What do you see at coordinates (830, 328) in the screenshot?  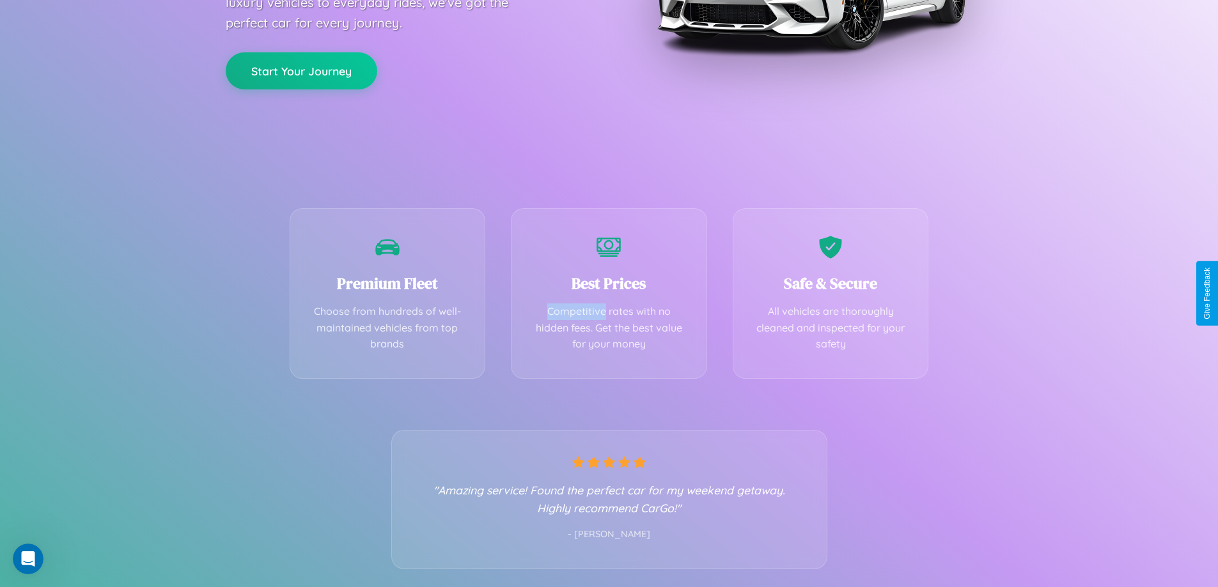 I see `p: All vehicles are thoroughly cleaned and inspected for your safety` at bounding box center [830, 328].